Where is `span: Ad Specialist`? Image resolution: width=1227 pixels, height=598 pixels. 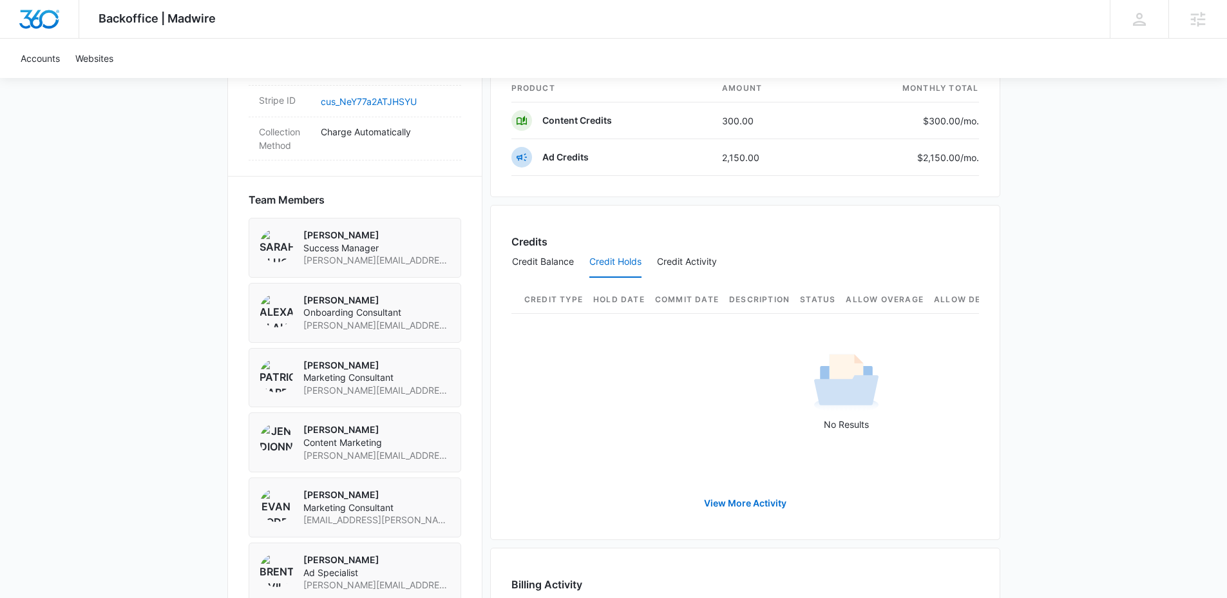
span: Ad Specialist is located at coordinates (377, 573).